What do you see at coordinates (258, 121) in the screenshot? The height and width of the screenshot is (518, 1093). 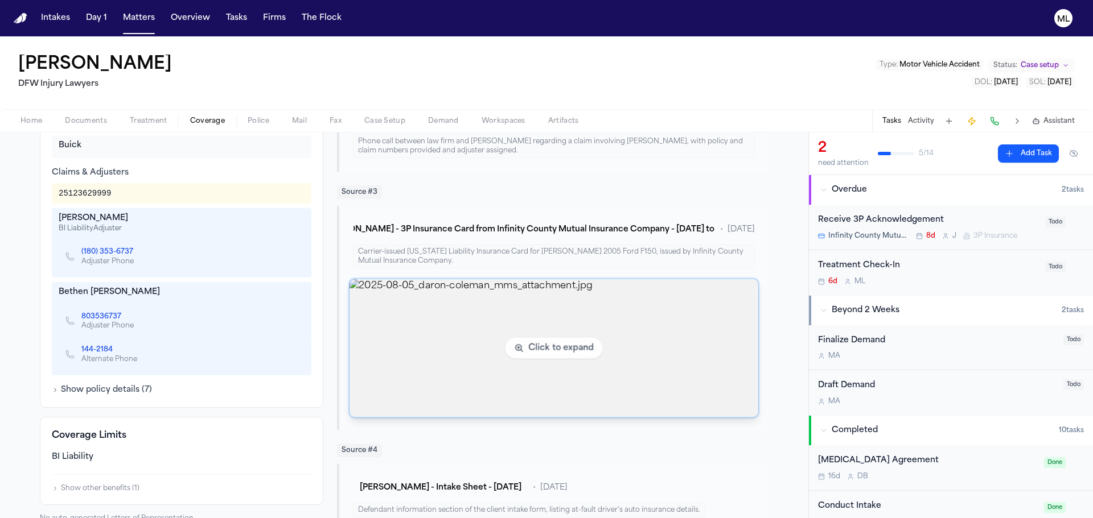 I see `span: Police` at bounding box center [258, 121].